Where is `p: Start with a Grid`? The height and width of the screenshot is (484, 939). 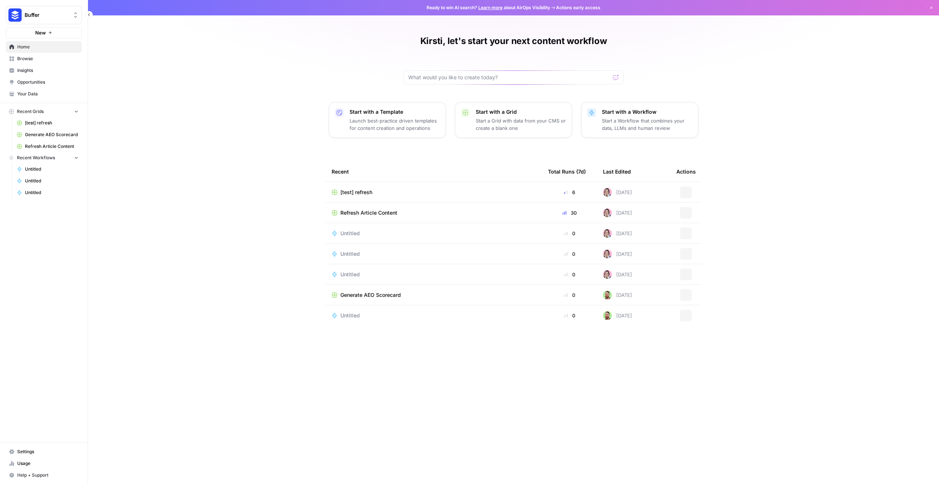 p: Start with a Grid is located at coordinates (521, 112).